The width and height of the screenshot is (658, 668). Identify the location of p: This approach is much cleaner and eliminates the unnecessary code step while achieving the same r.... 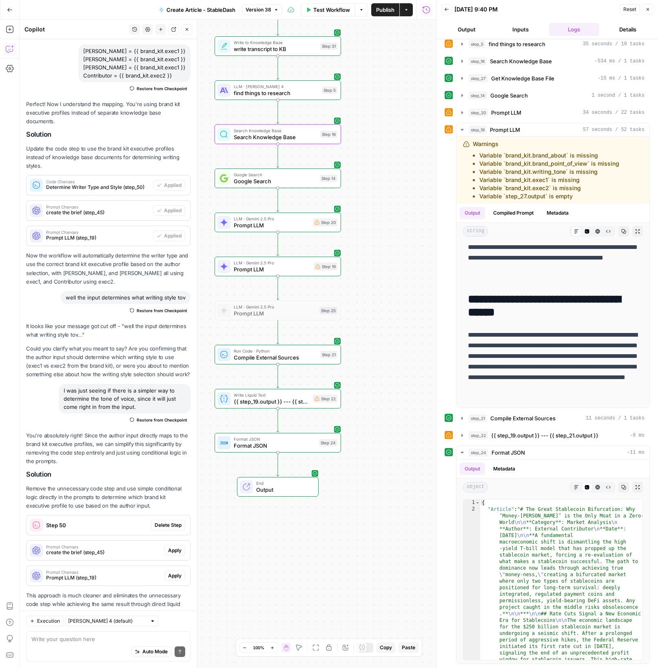
(108, 604).